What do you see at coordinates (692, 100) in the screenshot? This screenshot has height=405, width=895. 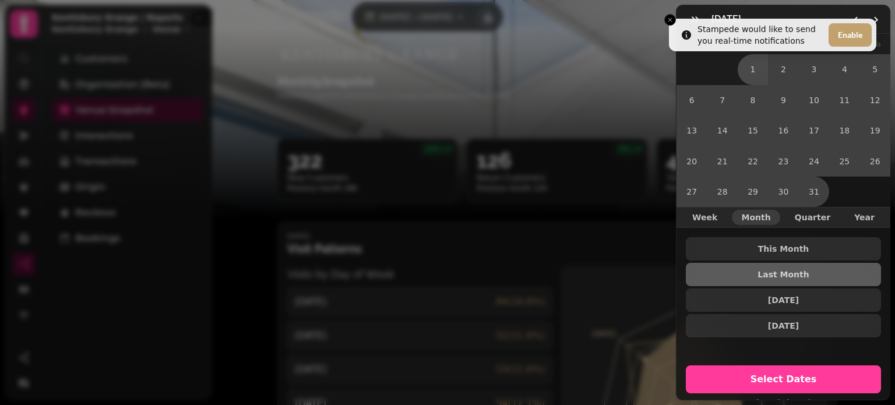 I see `button: Sunday, July 6th, 2025, selected` at bounding box center [692, 100].